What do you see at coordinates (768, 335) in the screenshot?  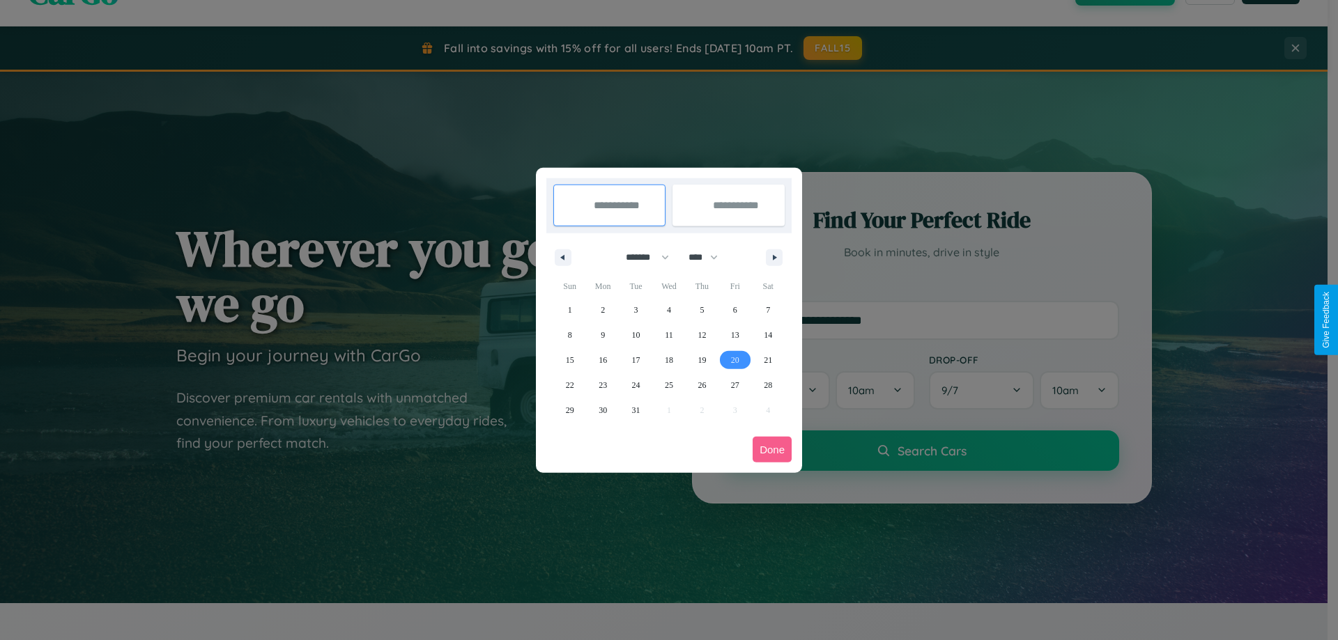 I see `button: 14` at bounding box center [768, 335].